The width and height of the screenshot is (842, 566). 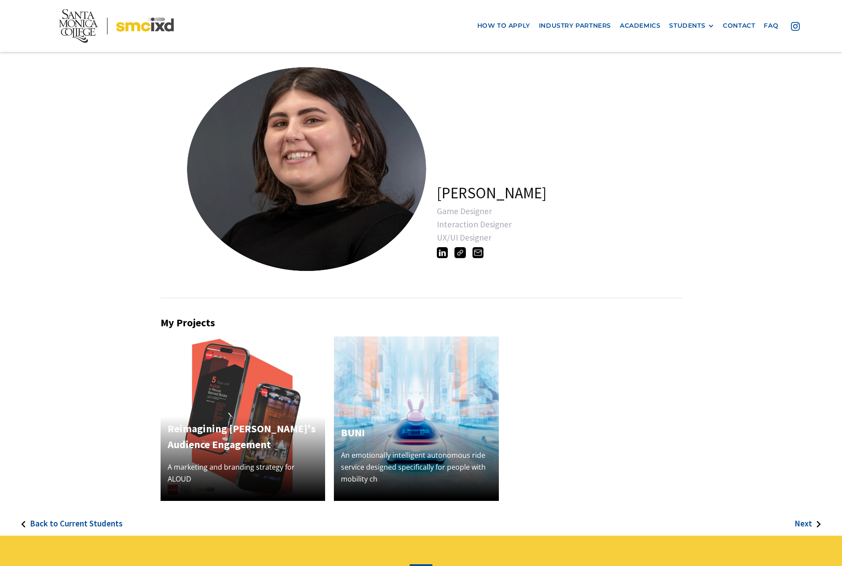 What do you see at coordinates (771, 26) in the screenshot?
I see `a: faq` at bounding box center [771, 26].